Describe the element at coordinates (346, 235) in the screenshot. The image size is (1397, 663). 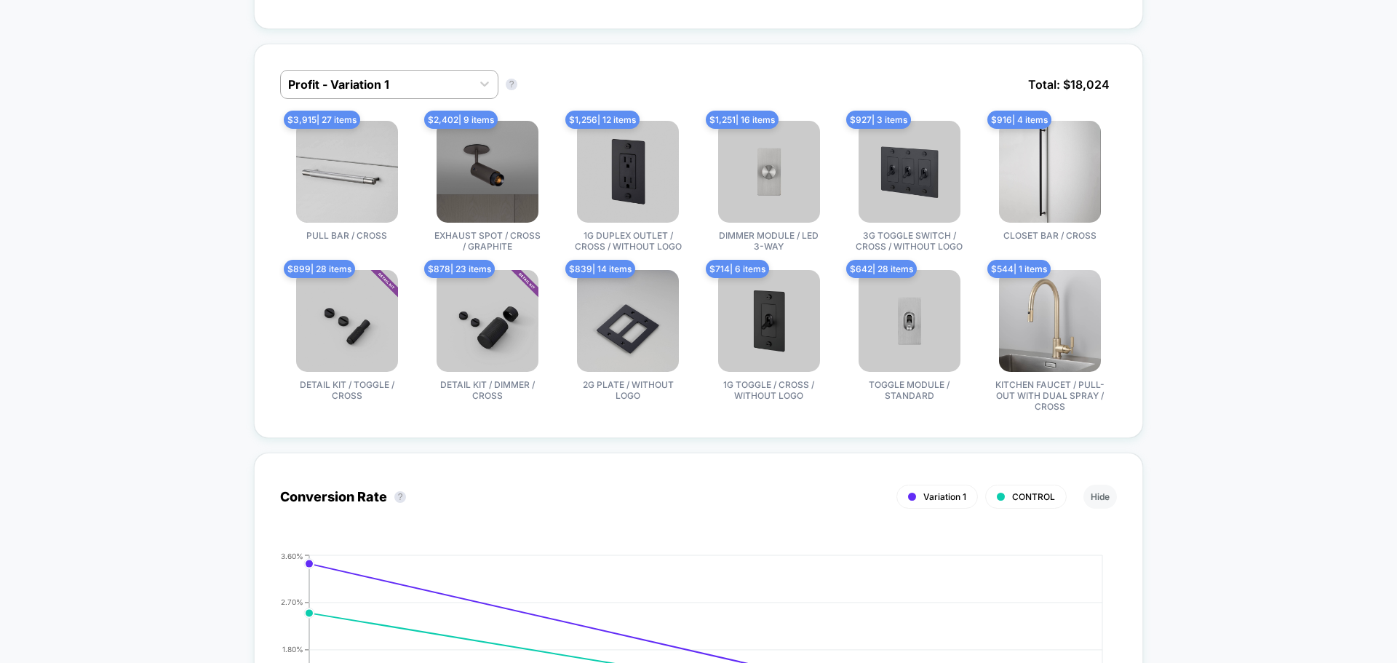
I see `span: PULL BAR / CROSS` at that location.